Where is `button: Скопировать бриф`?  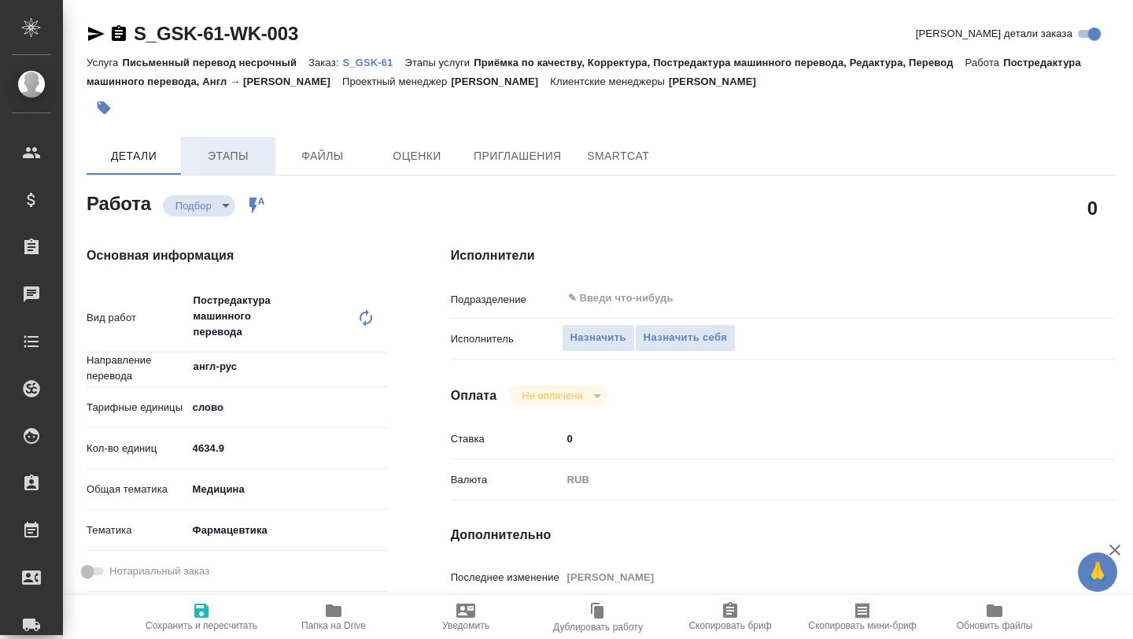
button: Скопировать бриф is located at coordinates (730, 617).